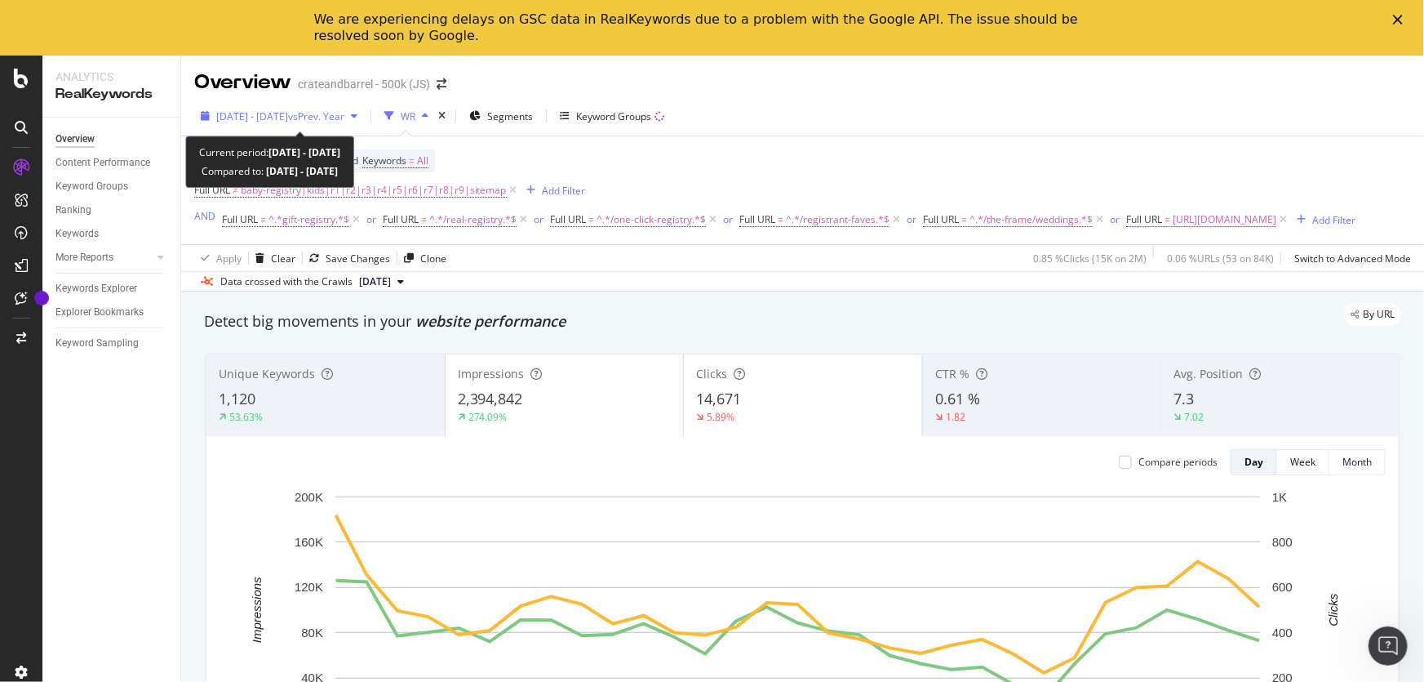  What do you see at coordinates (229, 258) in the screenshot?
I see `div: Apply` at bounding box center [229, 258].